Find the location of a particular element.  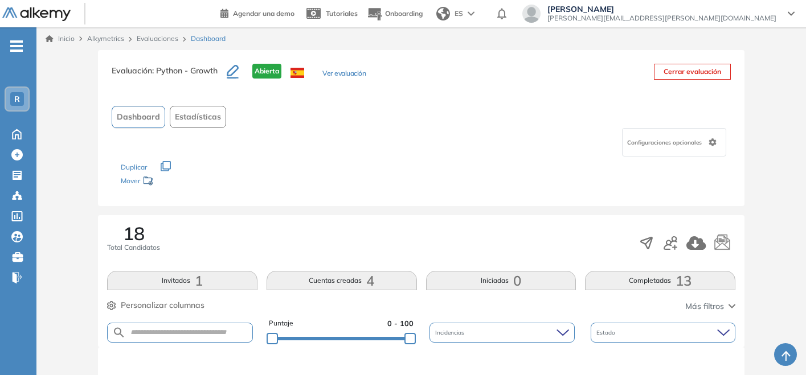

div: Configuraciones opcionales is located at coordinates (674, 142).